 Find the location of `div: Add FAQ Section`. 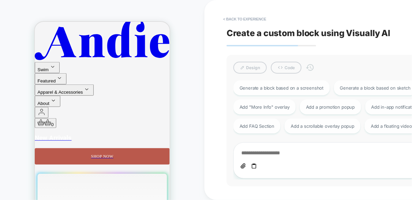

div: Add FAQ Section is located at coordinates (257, 126).